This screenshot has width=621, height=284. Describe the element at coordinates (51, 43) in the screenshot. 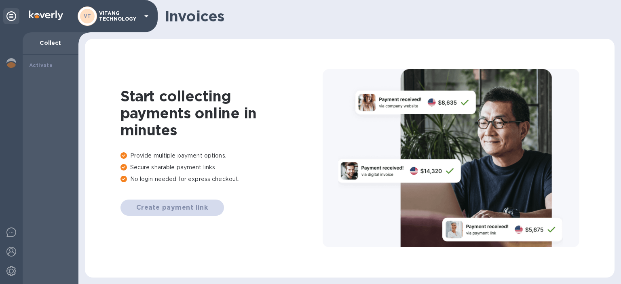

I see `p: Collect` at that location.